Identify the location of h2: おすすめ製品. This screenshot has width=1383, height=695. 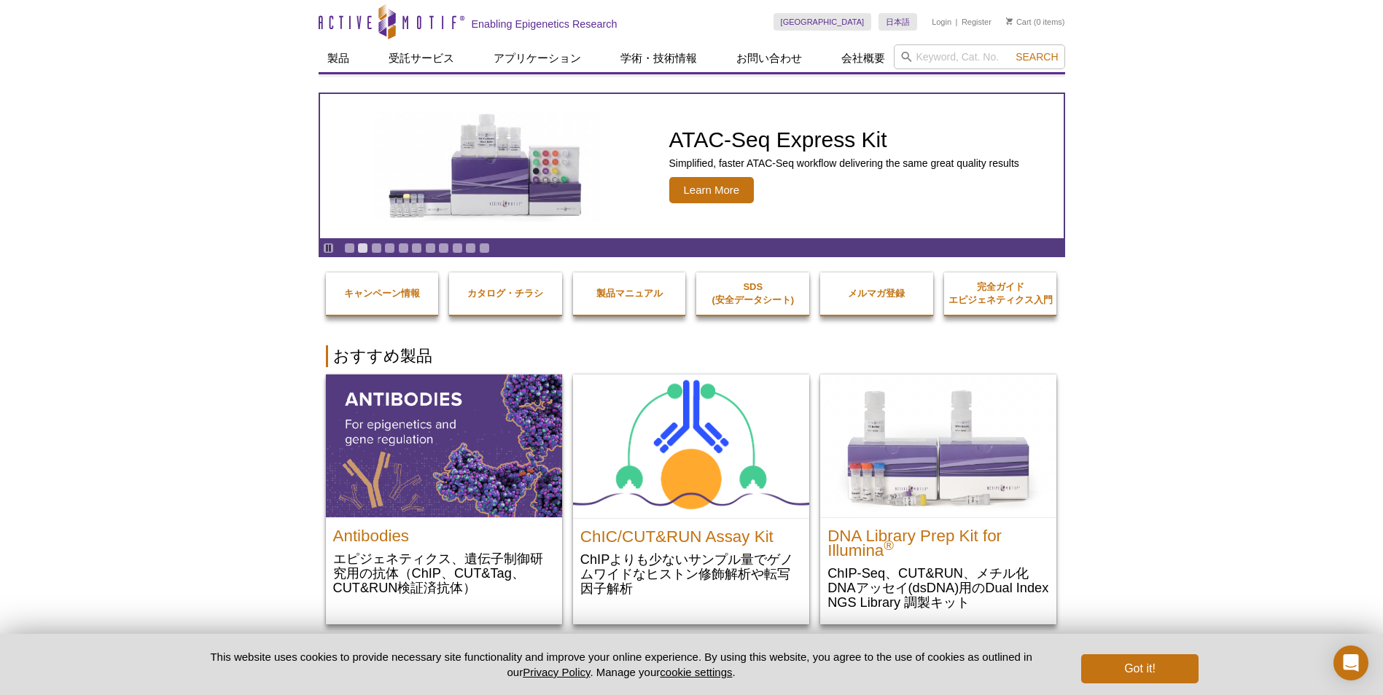
(692, 356).